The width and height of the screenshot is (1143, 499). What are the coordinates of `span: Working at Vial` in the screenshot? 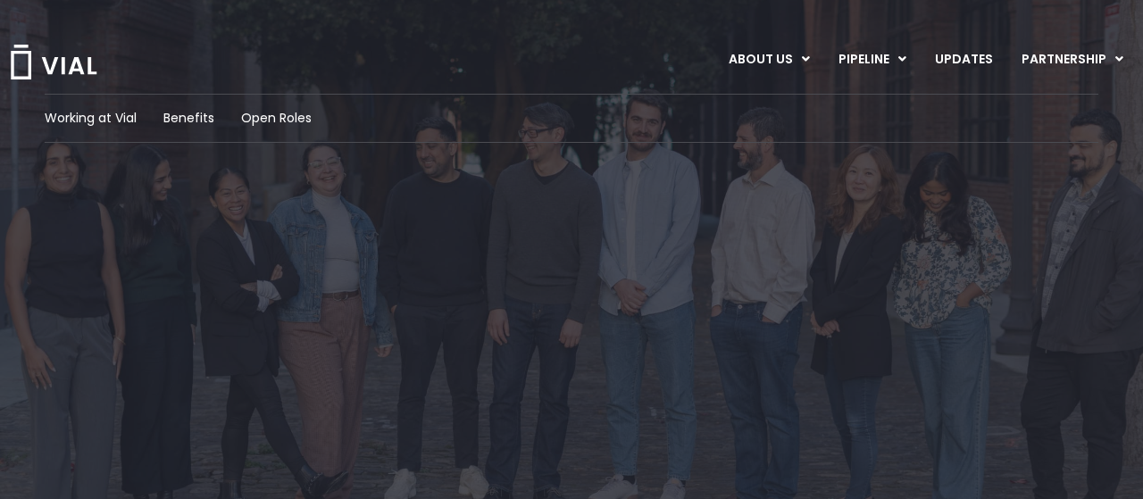 It's located at (90, 118).